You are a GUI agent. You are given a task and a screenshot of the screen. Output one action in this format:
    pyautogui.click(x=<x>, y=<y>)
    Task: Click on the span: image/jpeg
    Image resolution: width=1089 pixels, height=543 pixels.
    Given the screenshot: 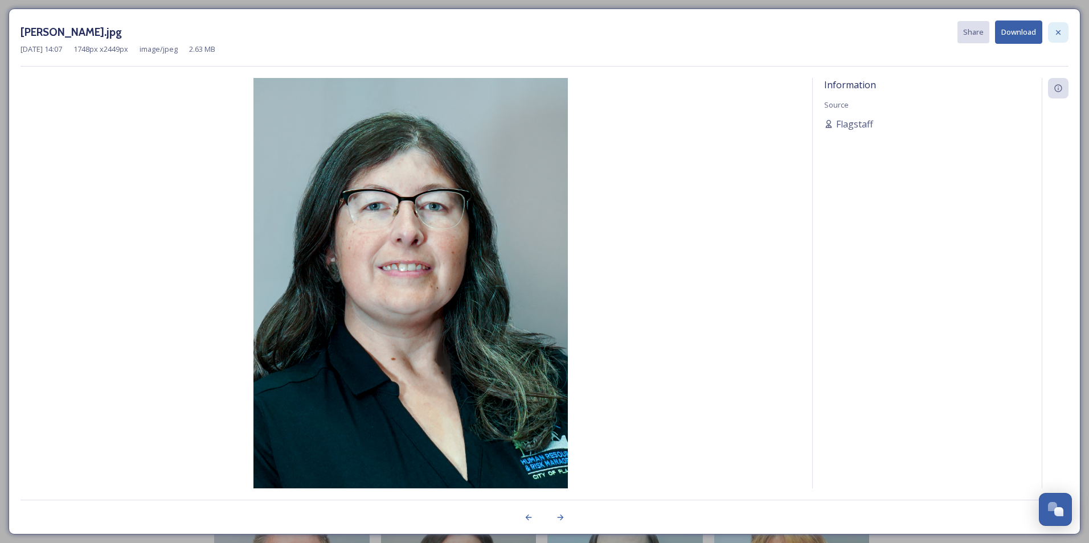 What is the action you would take?
    pyautogui.click(x=158, y=49)
    